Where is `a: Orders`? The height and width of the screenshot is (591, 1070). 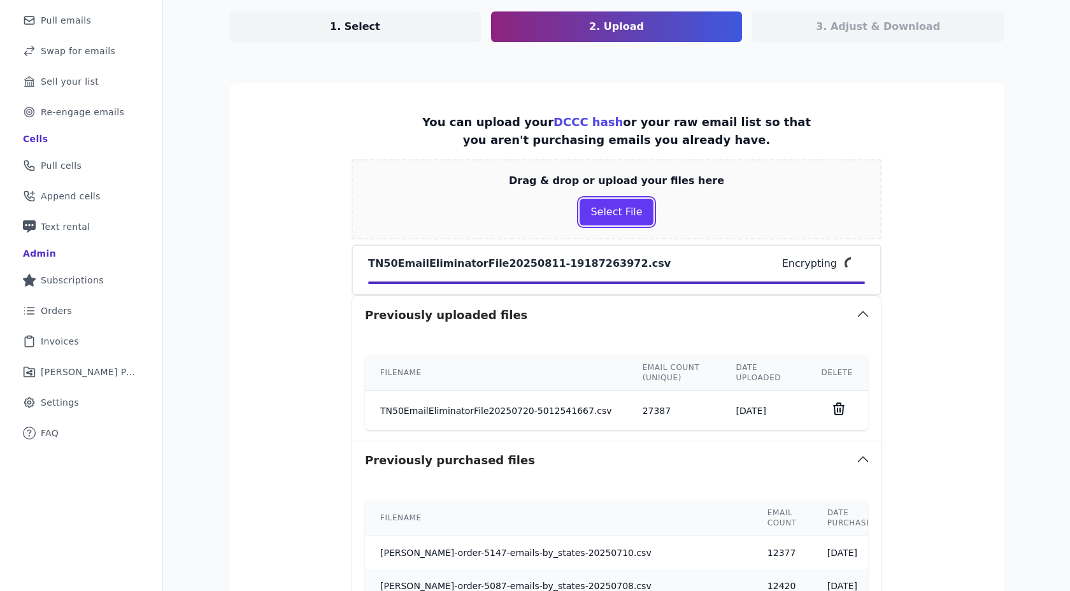
a: Orders is located at coordinates (81, 311).